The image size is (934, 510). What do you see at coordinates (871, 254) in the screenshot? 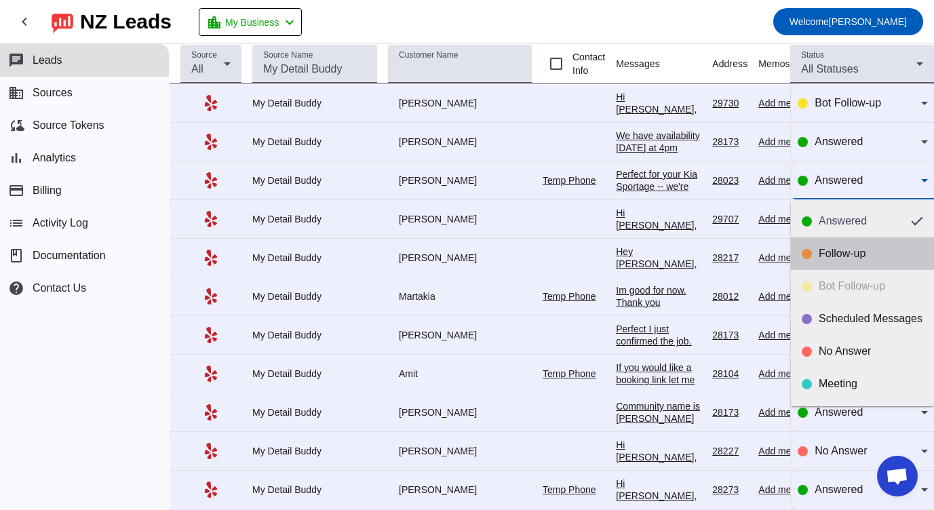
I see `div: Follow-up` at bounding box center [871, 254].